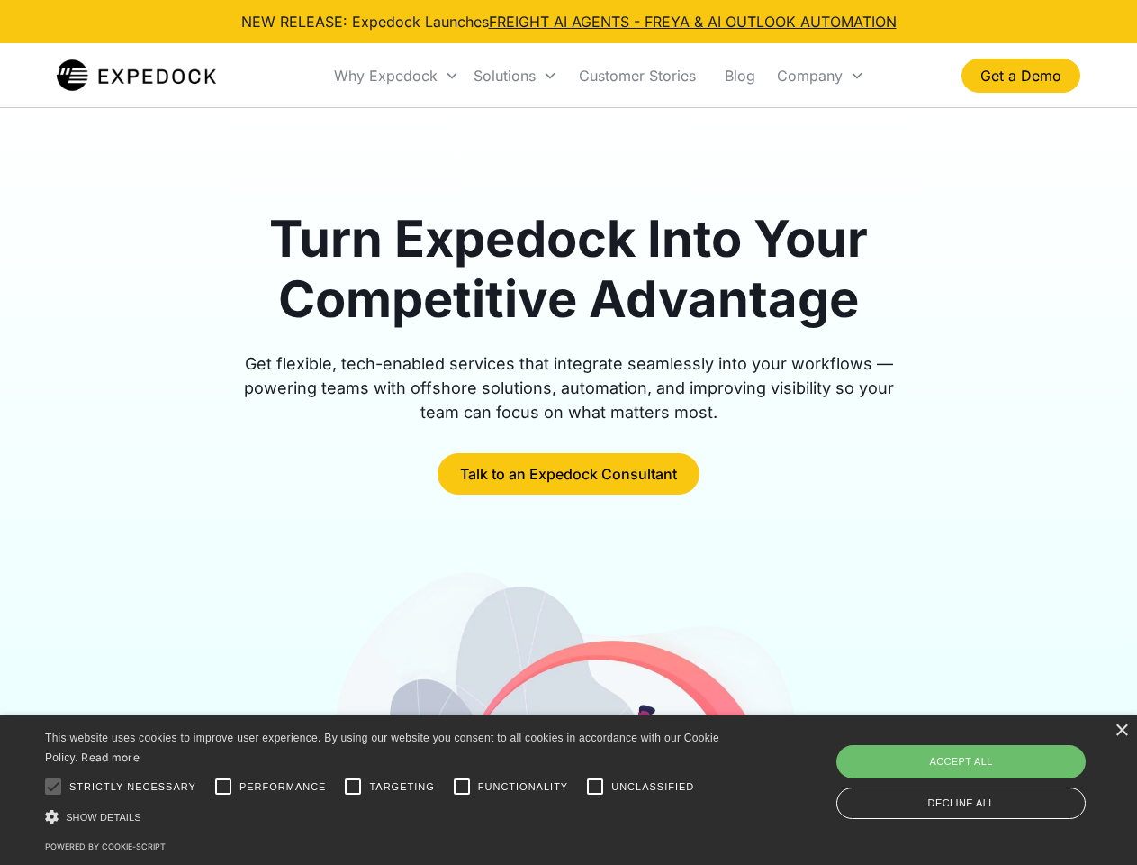  I want to click on a: Talk to an Expedock Consultant, so click(568, 474).